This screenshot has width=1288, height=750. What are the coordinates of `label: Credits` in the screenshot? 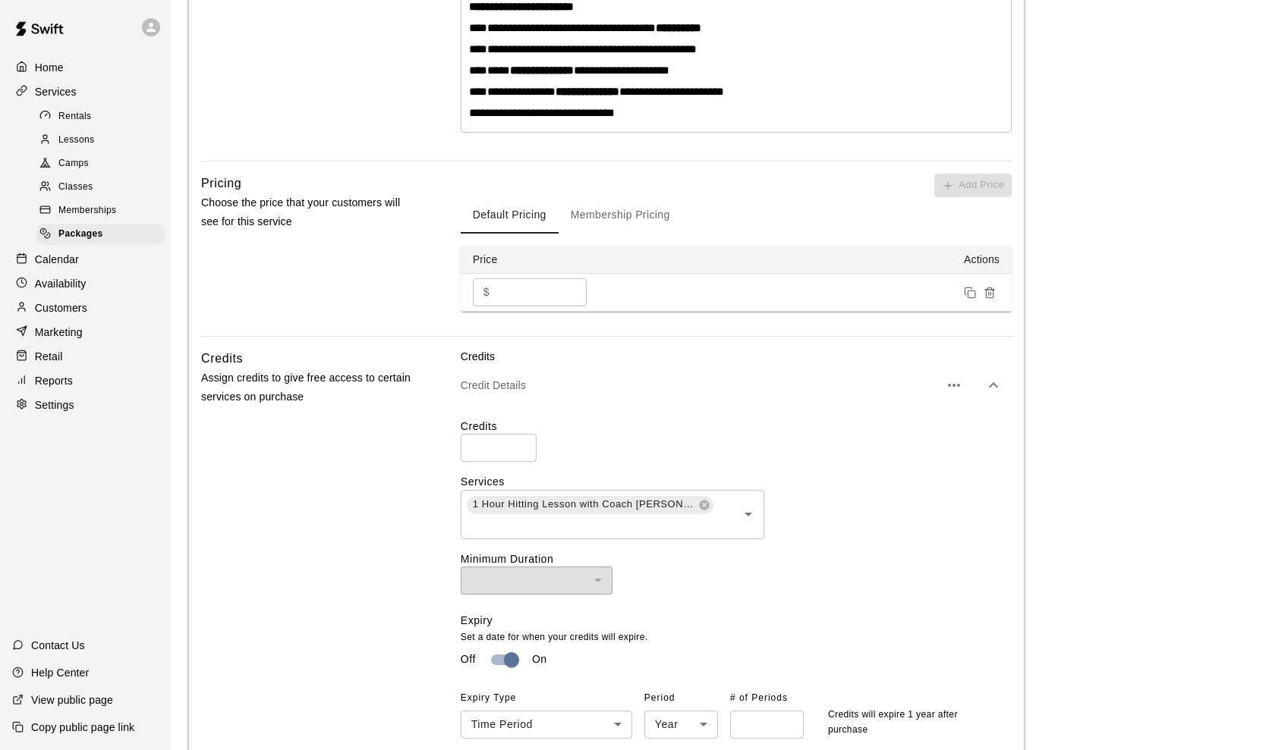 It's located at (736, 426).